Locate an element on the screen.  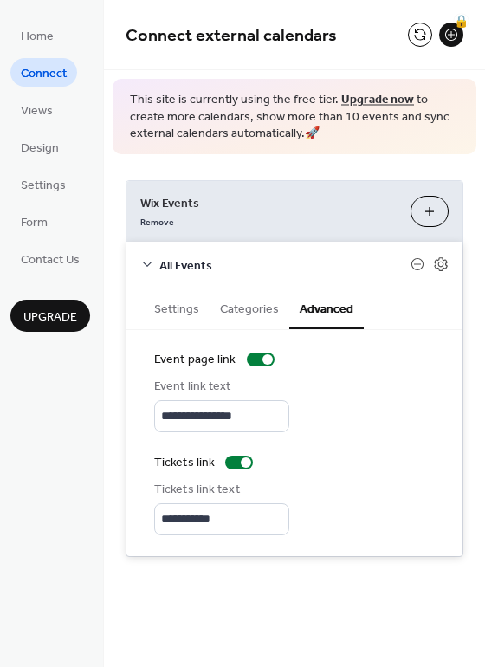
a: Form is located at coordinates (34, 221).